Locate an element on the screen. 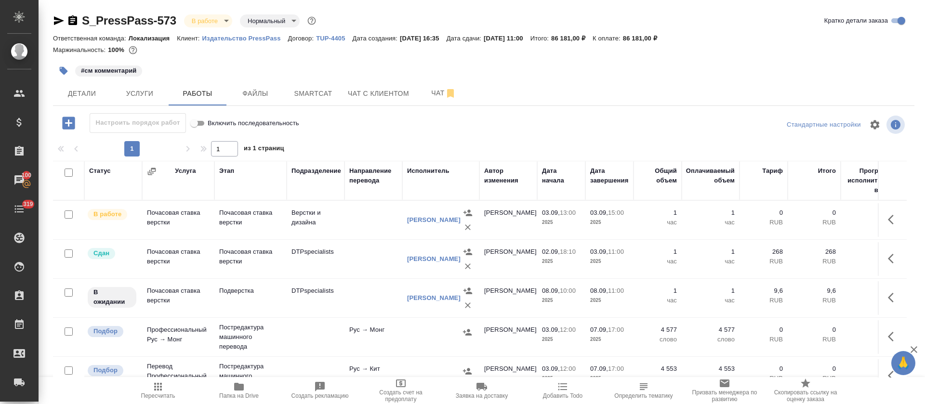 The width and height of the screenshot is (925, 404). p: слово is located at coordinates (711, 340).